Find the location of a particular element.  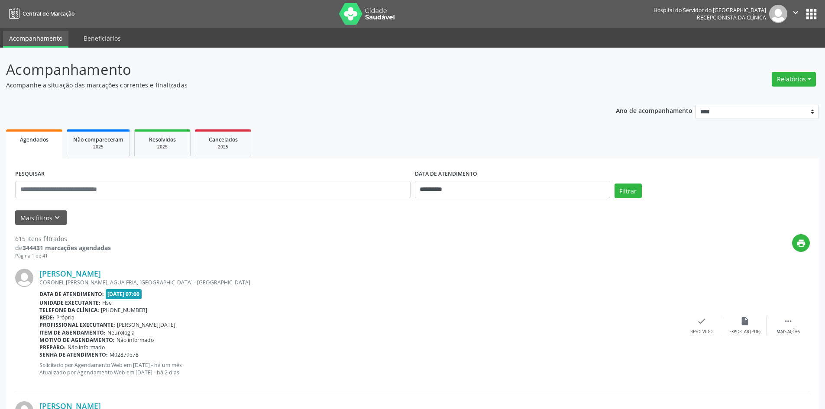

span: Agendados is located at coordinates (34, 139).